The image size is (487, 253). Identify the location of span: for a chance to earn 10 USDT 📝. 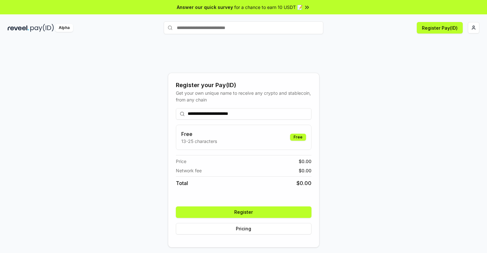
(269, 7).